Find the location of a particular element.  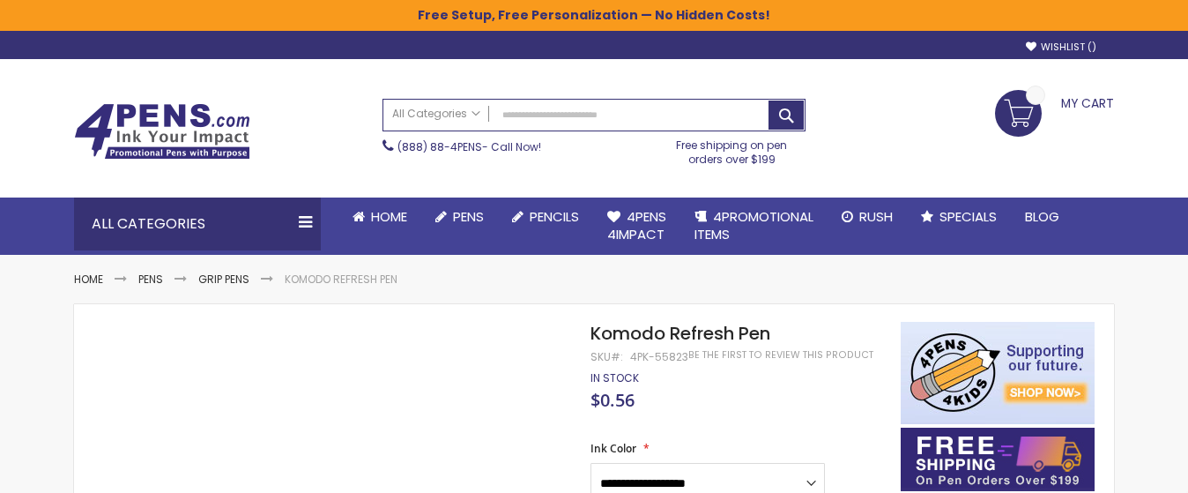

span: Pencils is located at coordinates (554, 216).